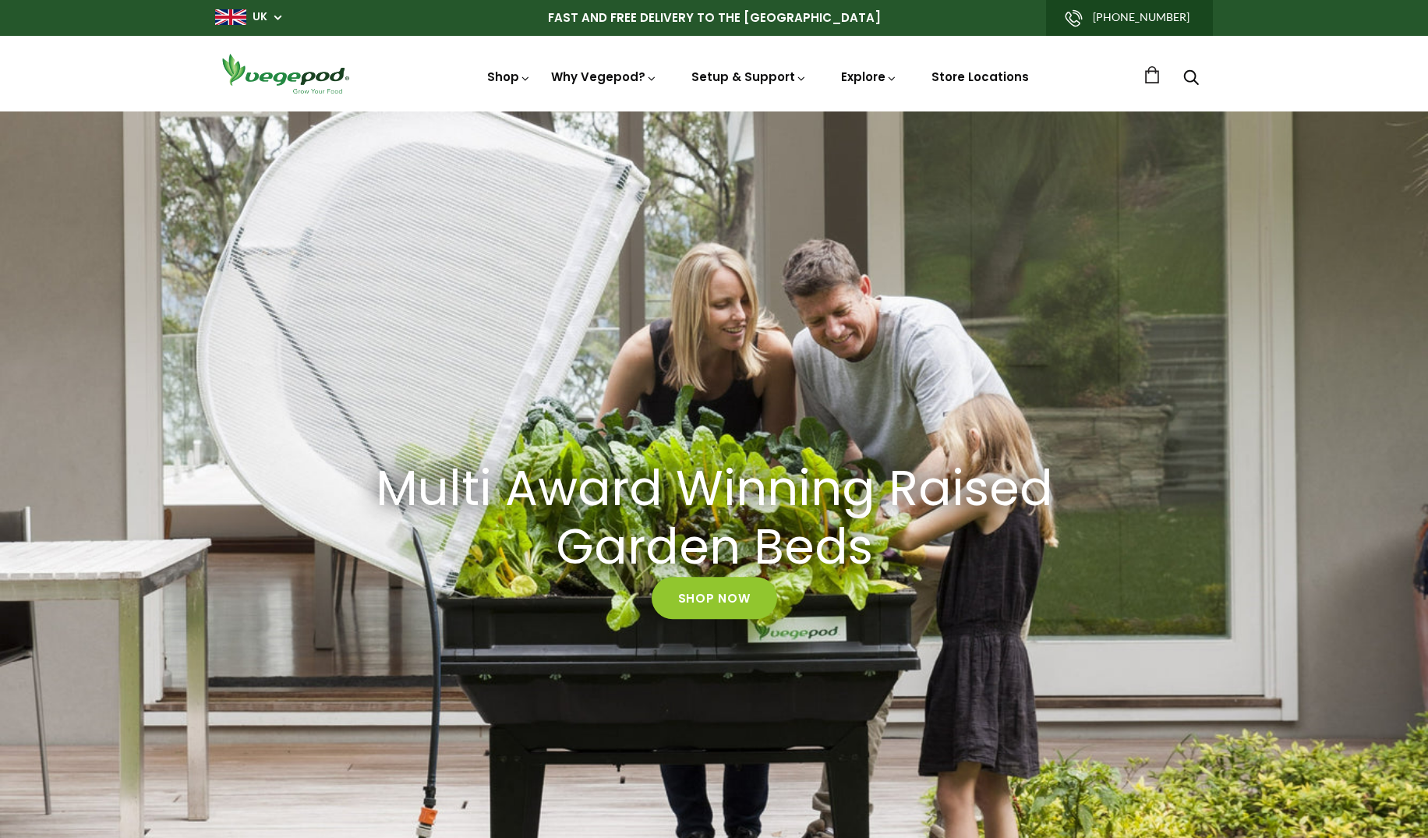  Describe the element at coordinates (714, 598) in the screenshot. I see `a: Shop Now` at that location.